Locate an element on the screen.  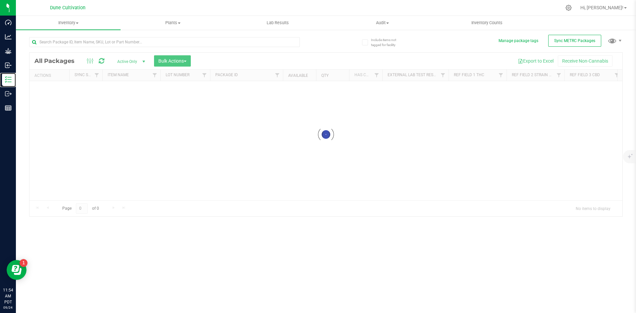
inline-svg: Inbound is located at coordinates (8, 65).